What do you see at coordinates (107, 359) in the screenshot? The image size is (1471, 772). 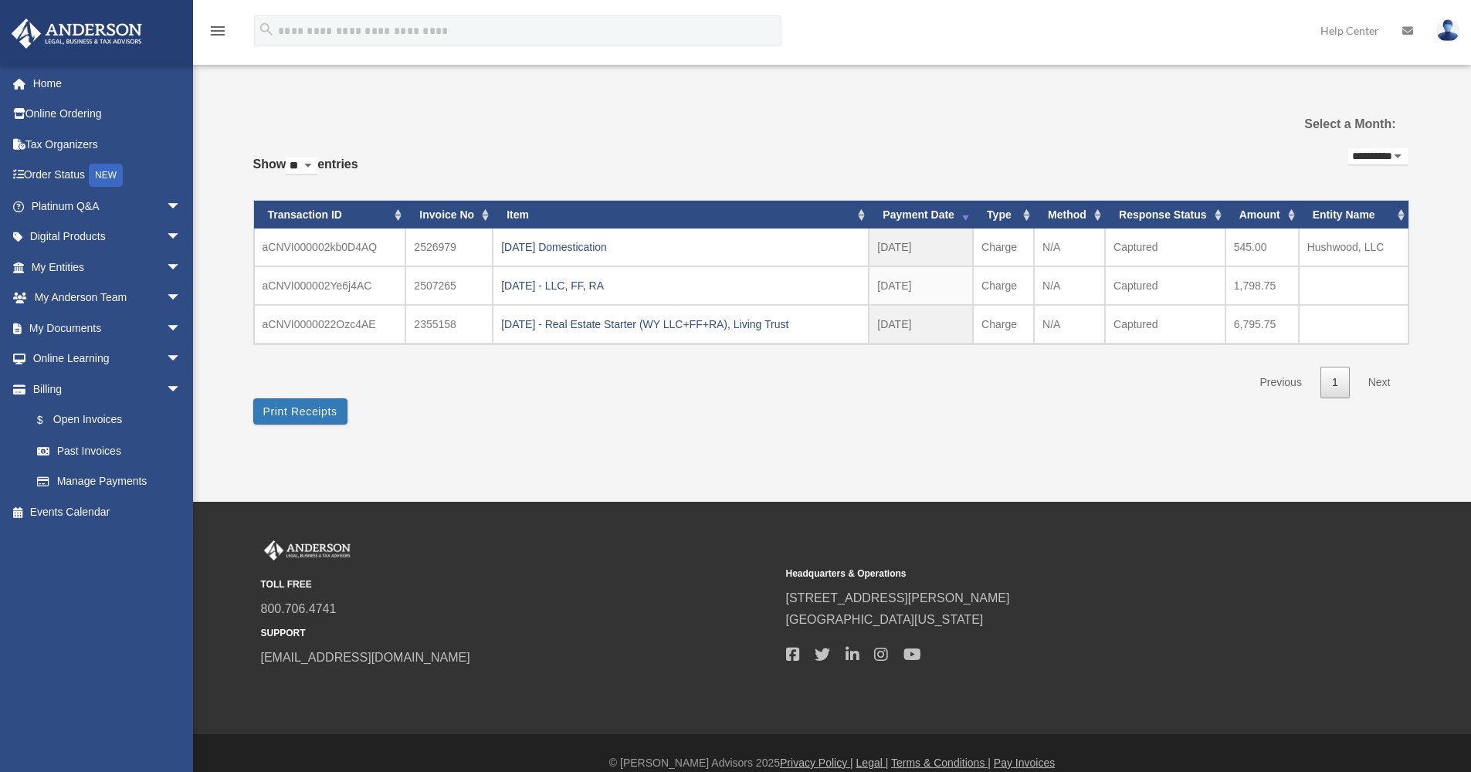 I see `a: Online Learningarrow_drop_down` at bounding box center [107, 359].